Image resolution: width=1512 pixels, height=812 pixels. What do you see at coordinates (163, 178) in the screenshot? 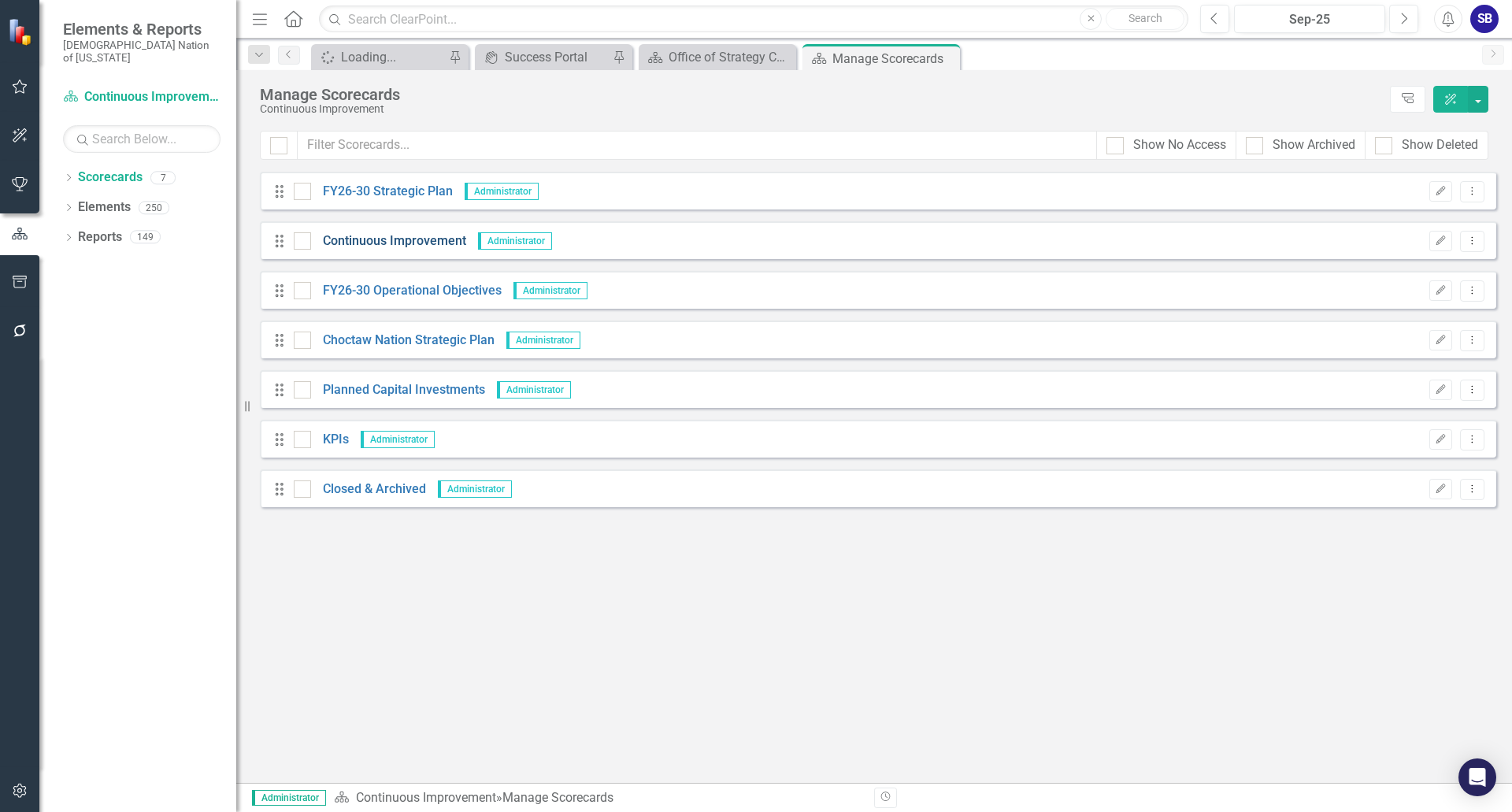
I see `div: 7` at bounding box center [163, 178].